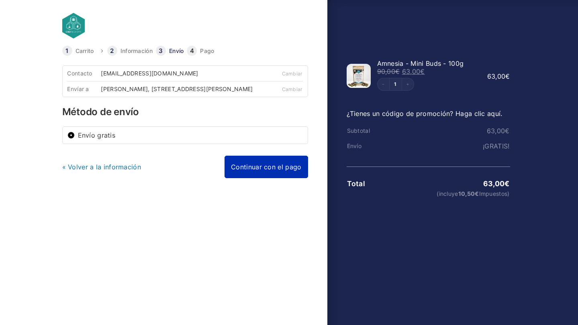 The height and width of the screenshot is (325, 578). What do you see at coordinates (84, 89) in the screenshot?
I see `div: Envíar a` at bounding box center [84, 89].